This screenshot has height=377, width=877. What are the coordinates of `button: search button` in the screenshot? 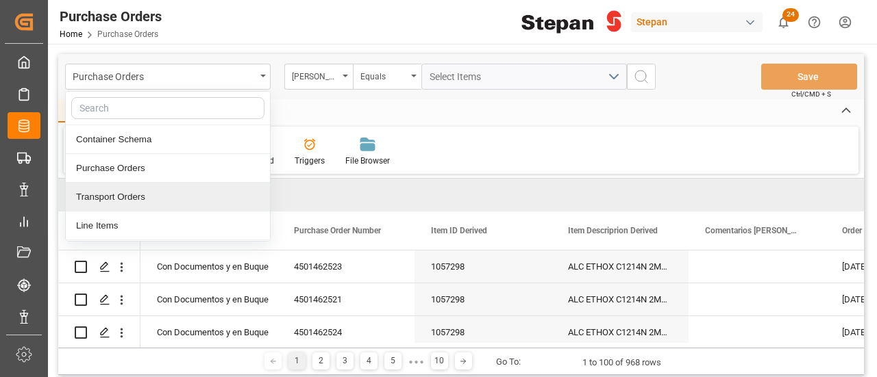 It's located at (641, 77).